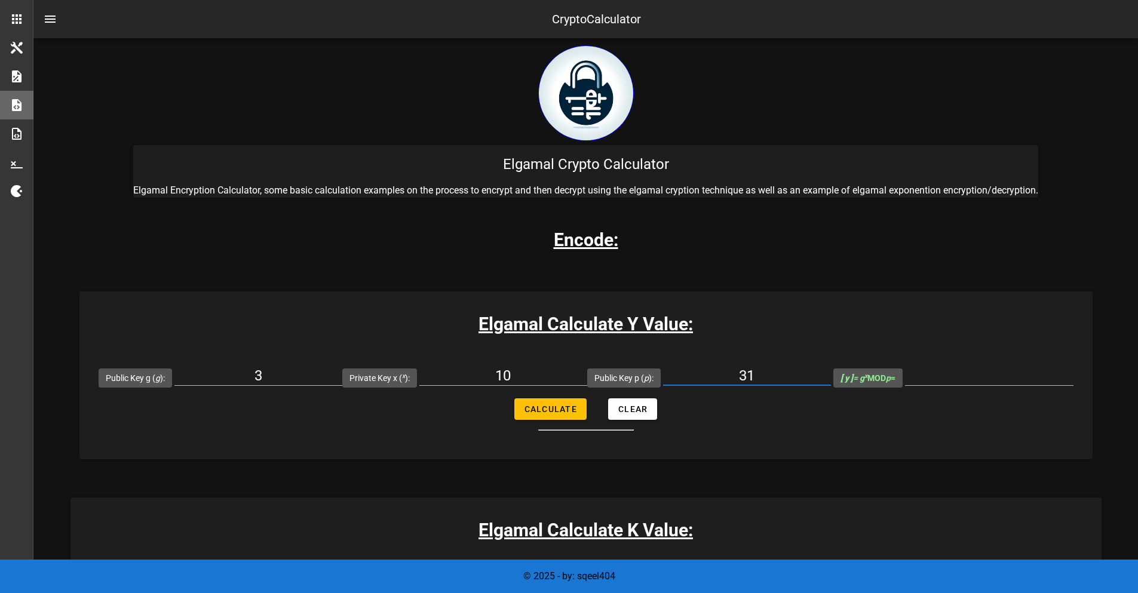 The height and width of the screenshot is (593, 1138). I want to click on h3: Elgamal Calculate K Value:, so click(586, 530).